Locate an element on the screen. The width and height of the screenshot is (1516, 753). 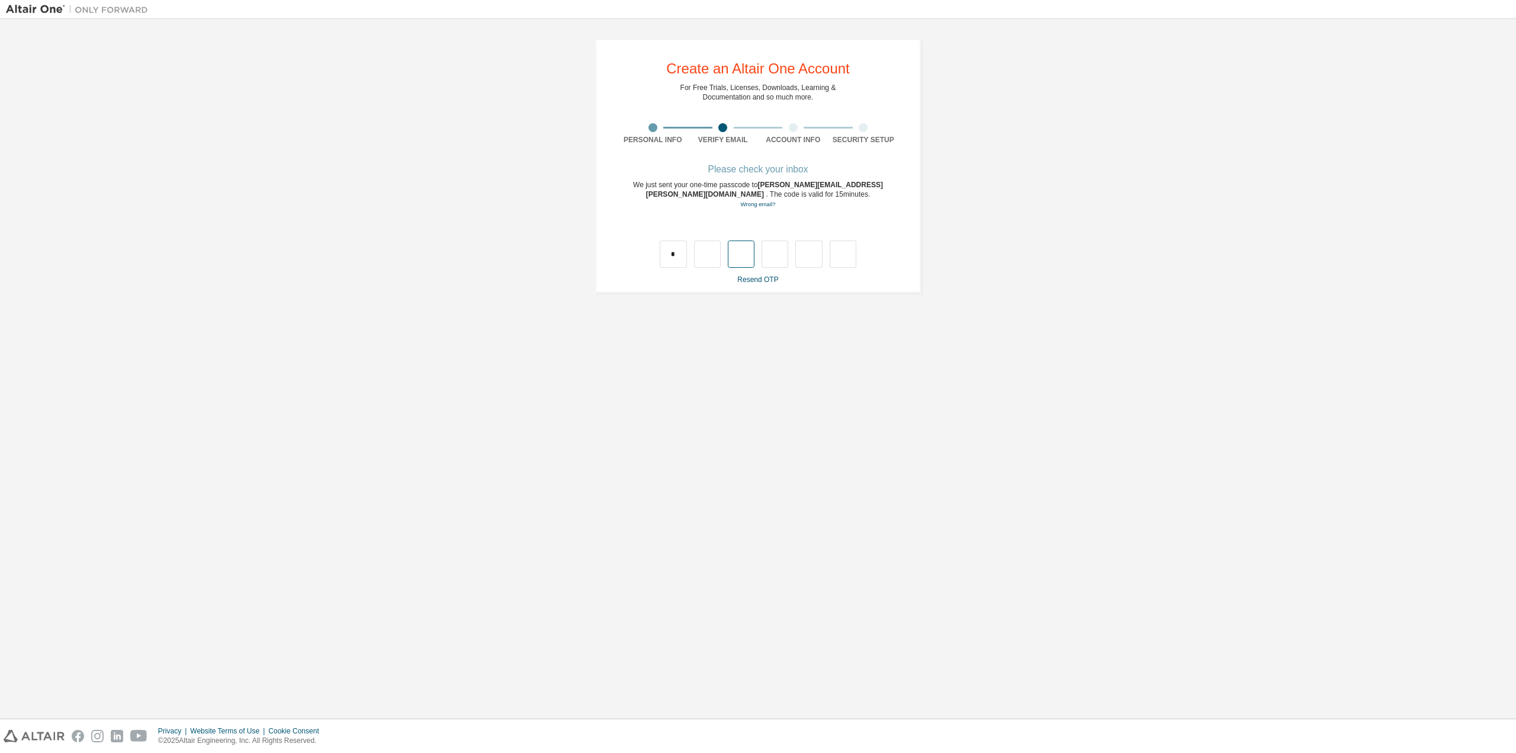
div: For Free Trials, Licenses, Downloads, Learning & Documentation and so much more. is located at coordinates (758, 92).